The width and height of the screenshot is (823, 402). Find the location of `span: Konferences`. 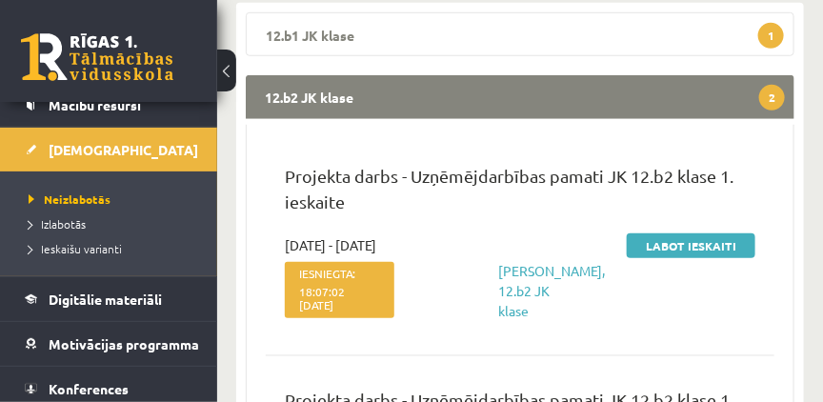

span: Konferences is located at coordinates (89, 389).